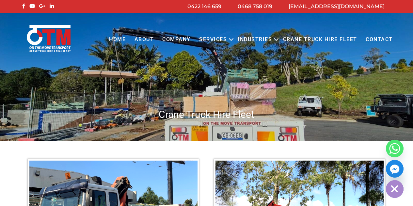  I want to click on a: About, so click(144, 40).